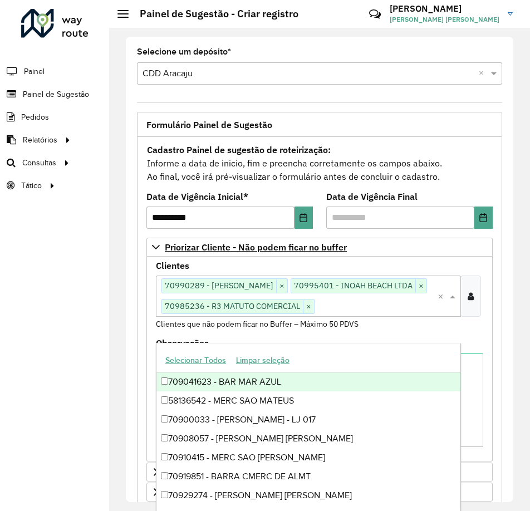 The height and width of the screenshot is (511, 530). Describe the element at coordinates (34, 71) in the screenshot. I see `span: Painel` at that location.